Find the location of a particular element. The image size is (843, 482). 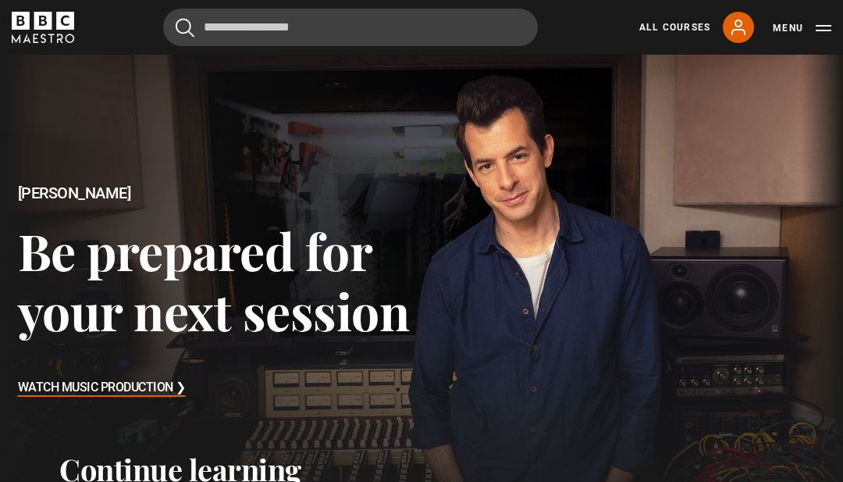

a: BBC Maestro is located at coordinates (43, 27).